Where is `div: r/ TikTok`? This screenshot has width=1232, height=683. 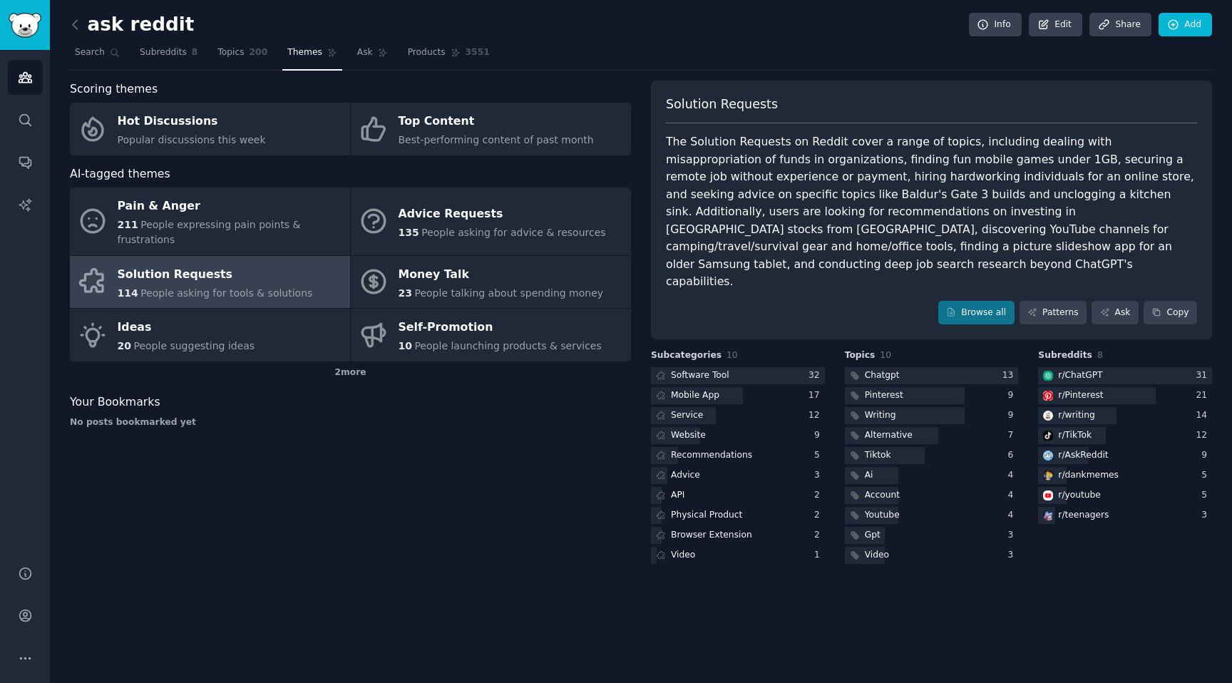
div: r/ TikTok is located at coordinates (1075, 436).